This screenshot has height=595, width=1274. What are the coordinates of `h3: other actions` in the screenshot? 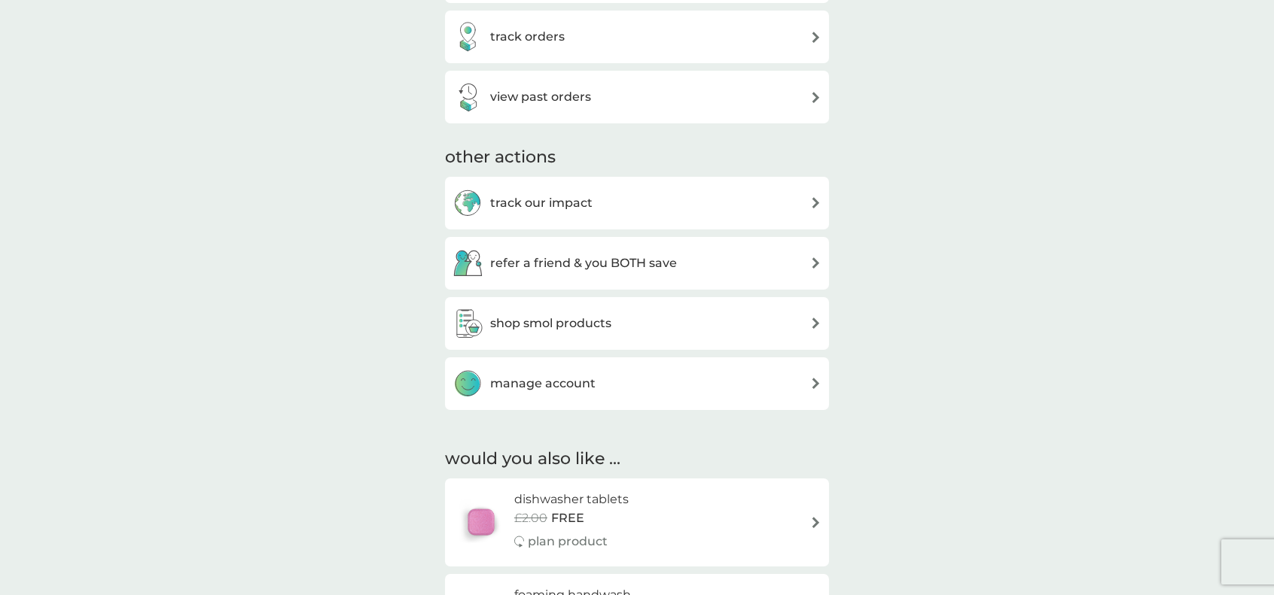 It's located at (500, 157).